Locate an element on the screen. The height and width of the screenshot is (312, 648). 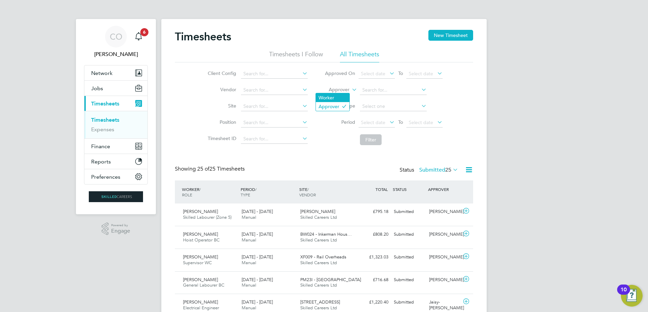
span: Hoist Operator BC is located at coordinates (201, 240).